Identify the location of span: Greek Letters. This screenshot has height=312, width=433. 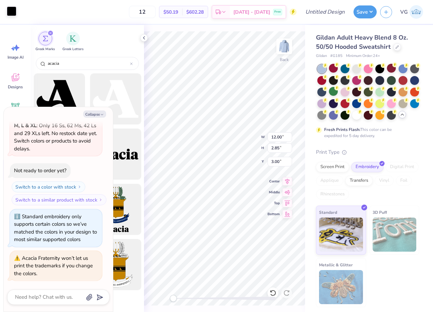
(73, 49).